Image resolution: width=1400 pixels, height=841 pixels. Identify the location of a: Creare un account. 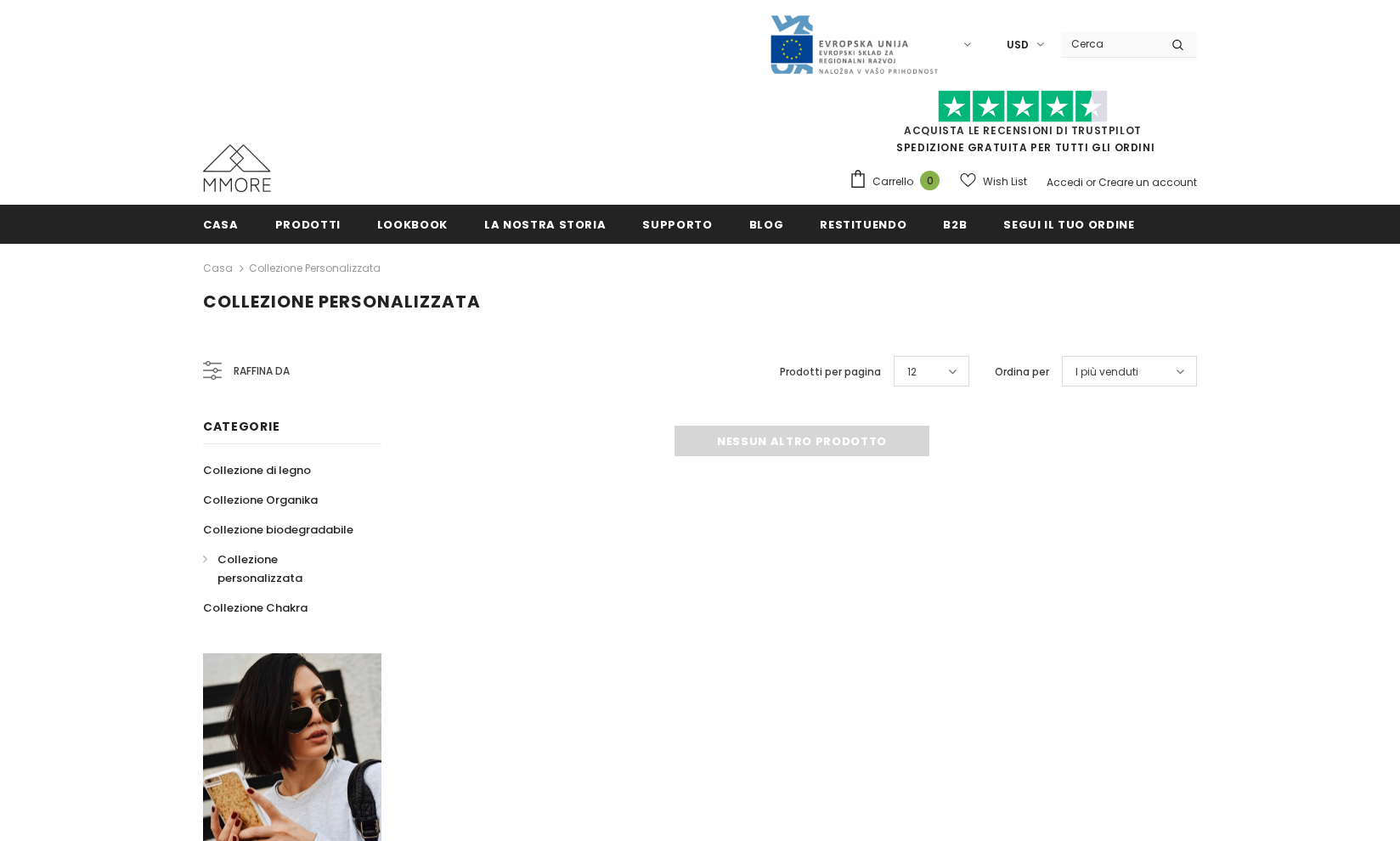
(1148, 181).